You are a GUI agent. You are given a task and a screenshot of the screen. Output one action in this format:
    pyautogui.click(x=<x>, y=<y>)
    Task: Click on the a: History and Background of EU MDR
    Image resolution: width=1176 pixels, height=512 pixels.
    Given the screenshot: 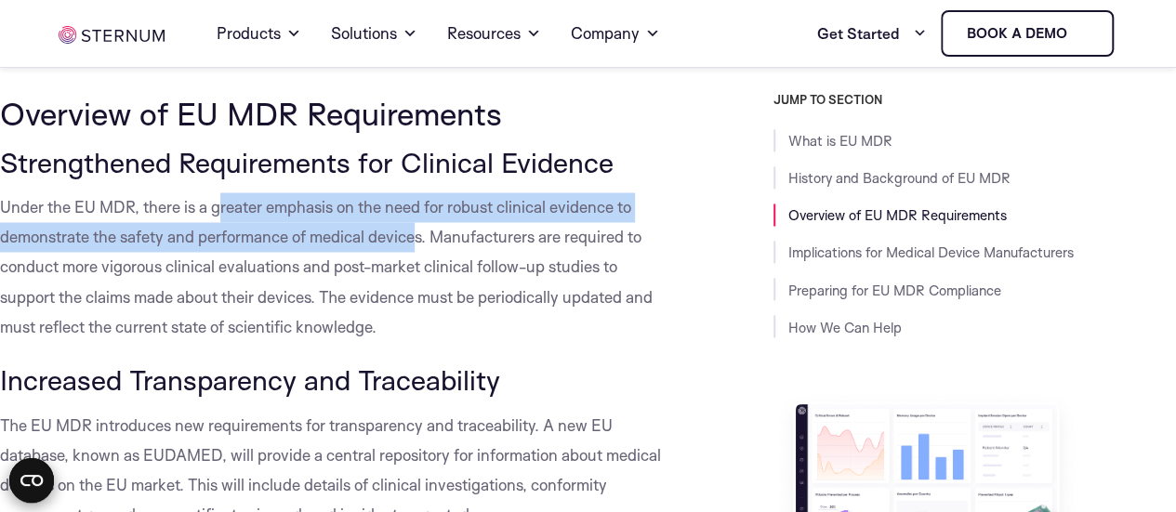 What is the action you would take?
    pyautogui.click(x=899, y=178)
    